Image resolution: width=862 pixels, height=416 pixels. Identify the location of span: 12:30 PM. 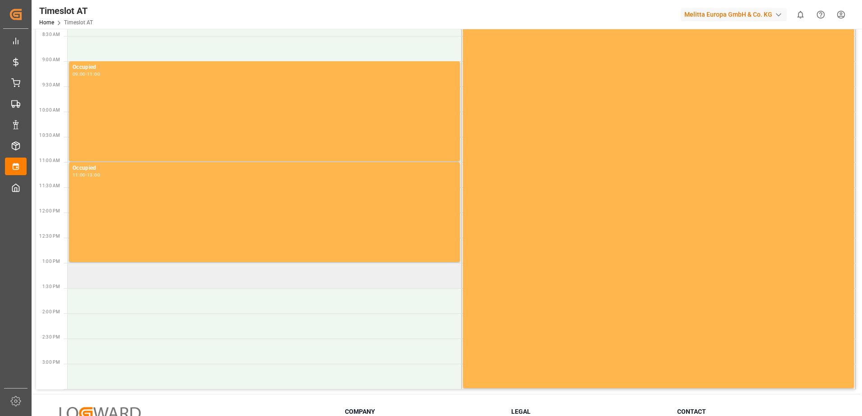
(50, 236).